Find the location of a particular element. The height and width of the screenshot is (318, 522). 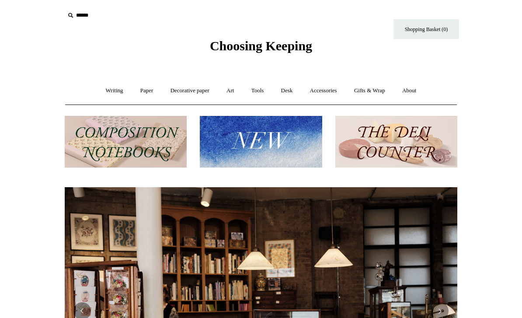

a: Tools is located at coordinates (257, 90).